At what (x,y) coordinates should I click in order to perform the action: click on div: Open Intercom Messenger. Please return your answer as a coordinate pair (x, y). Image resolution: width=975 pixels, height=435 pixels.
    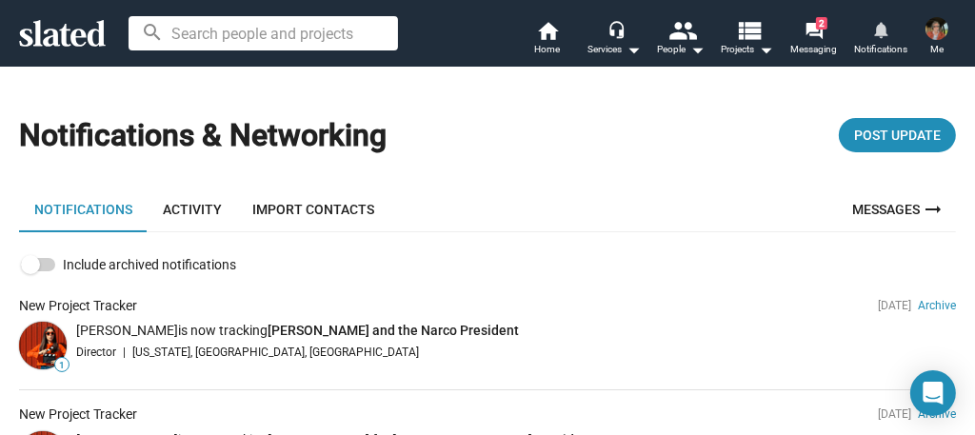
    Looking at the image, I should click on (933, 393).